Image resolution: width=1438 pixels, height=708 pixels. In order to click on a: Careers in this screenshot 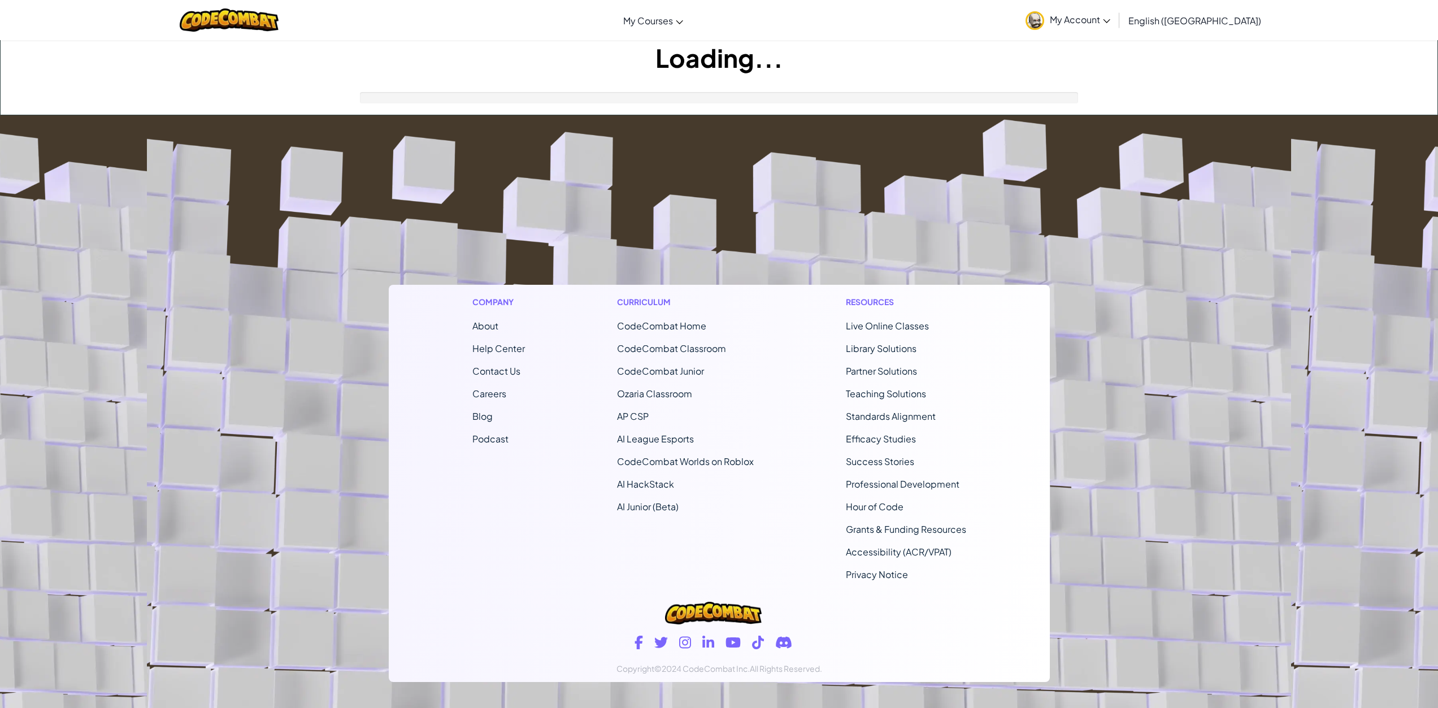, I will do `click(489, 393)`.